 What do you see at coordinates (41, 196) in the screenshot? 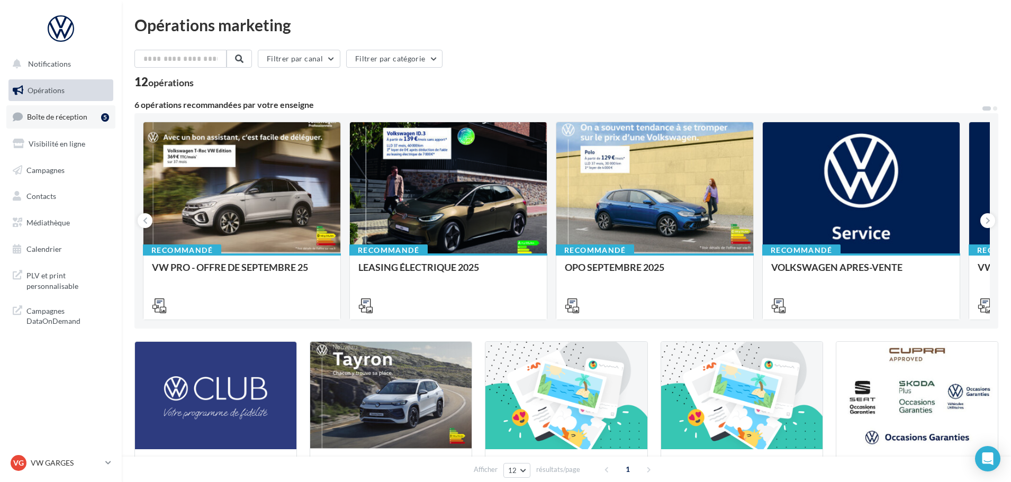
I see `span: Contacts` at bounding box center [41, 196].